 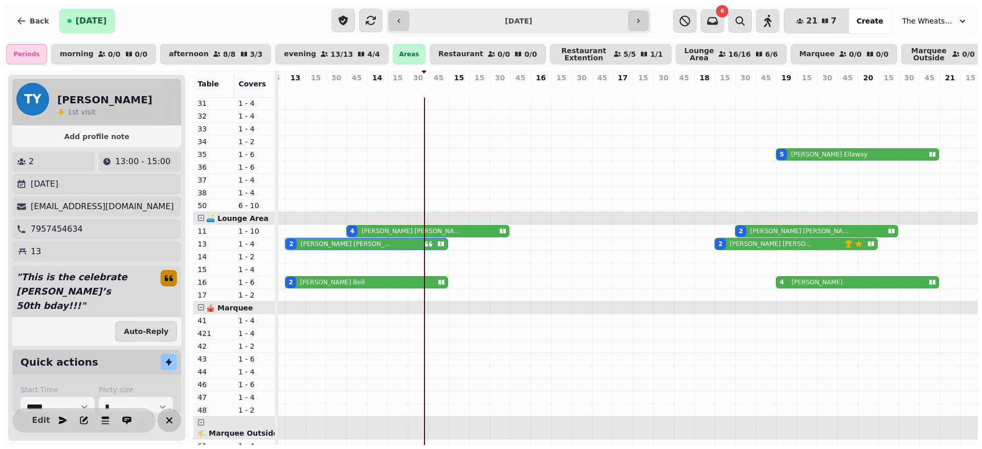 What do you see at coordinates (295, 90) in the screenshot?
I see `p: 4` at bounding box center [295, 90].